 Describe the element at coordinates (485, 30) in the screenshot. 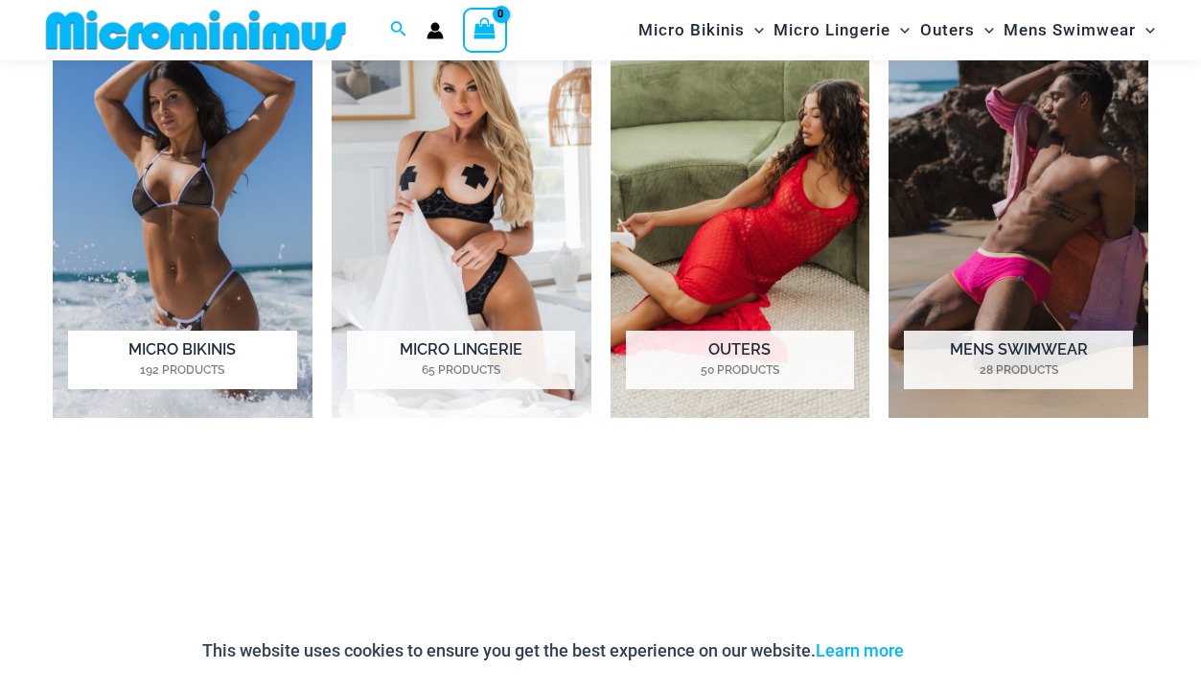

I see `a: View Shopping Cart, empty` at that location.